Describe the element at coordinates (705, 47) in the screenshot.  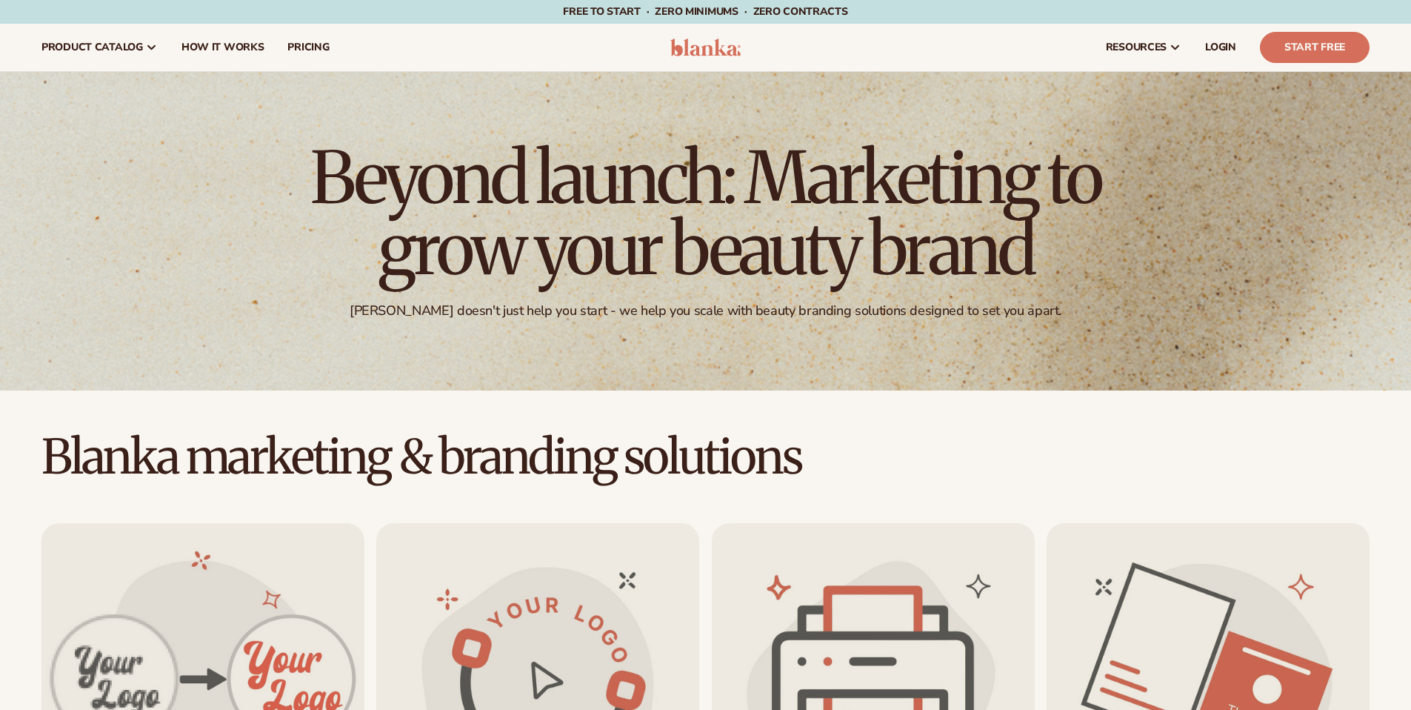
I see `a: logo` at that location.